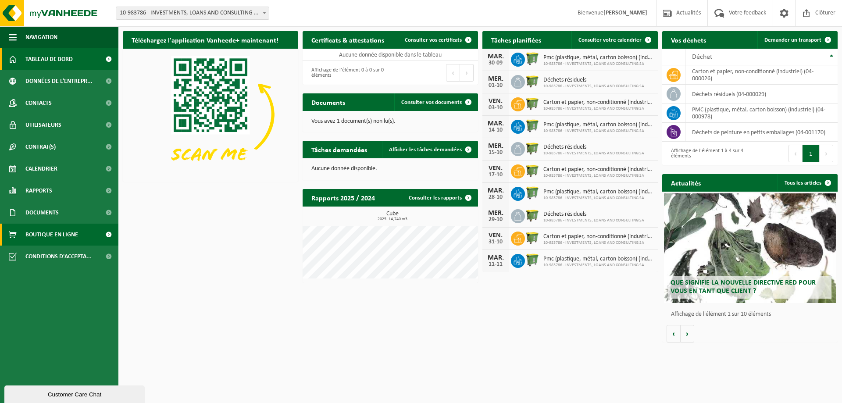 The image size is (842, 403). What do you see at coordinates (41, 169) in the screenshot?
I see `span: Calendrier` at bounding box center [41, 169].